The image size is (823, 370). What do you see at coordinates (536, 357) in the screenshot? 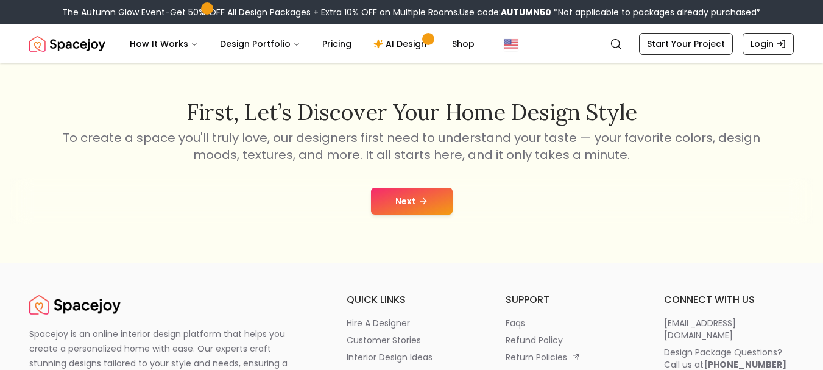
I see `p: return policies` at bounding box center [536, 357].